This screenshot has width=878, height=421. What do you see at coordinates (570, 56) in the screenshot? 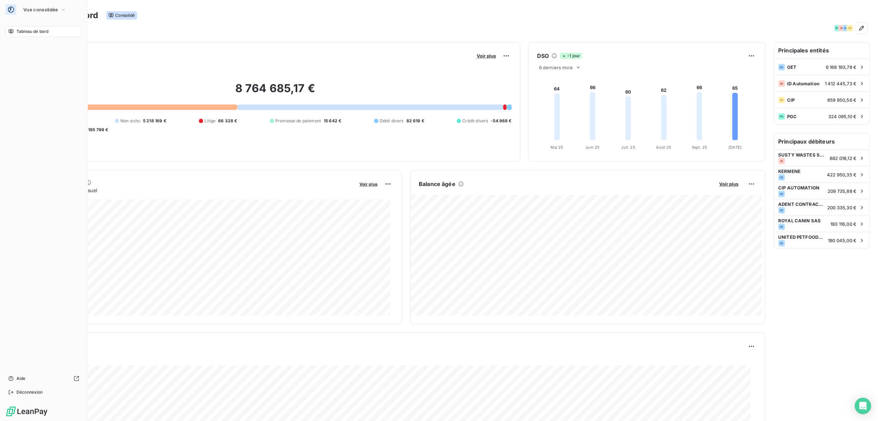
I see `span: -1 jour` at bounding box center [570, 56].